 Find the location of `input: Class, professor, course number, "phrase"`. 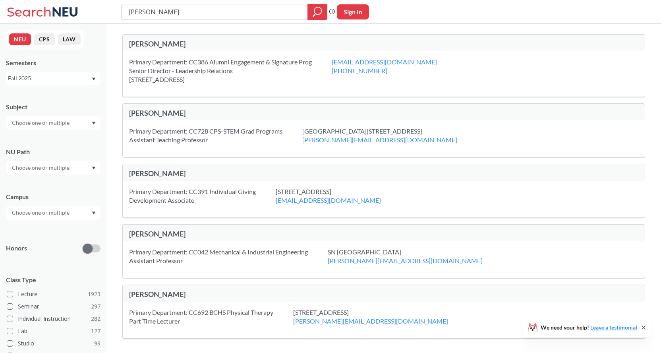

input: Class, professor, course number, "phrase" is located at coordinates (214, 12).